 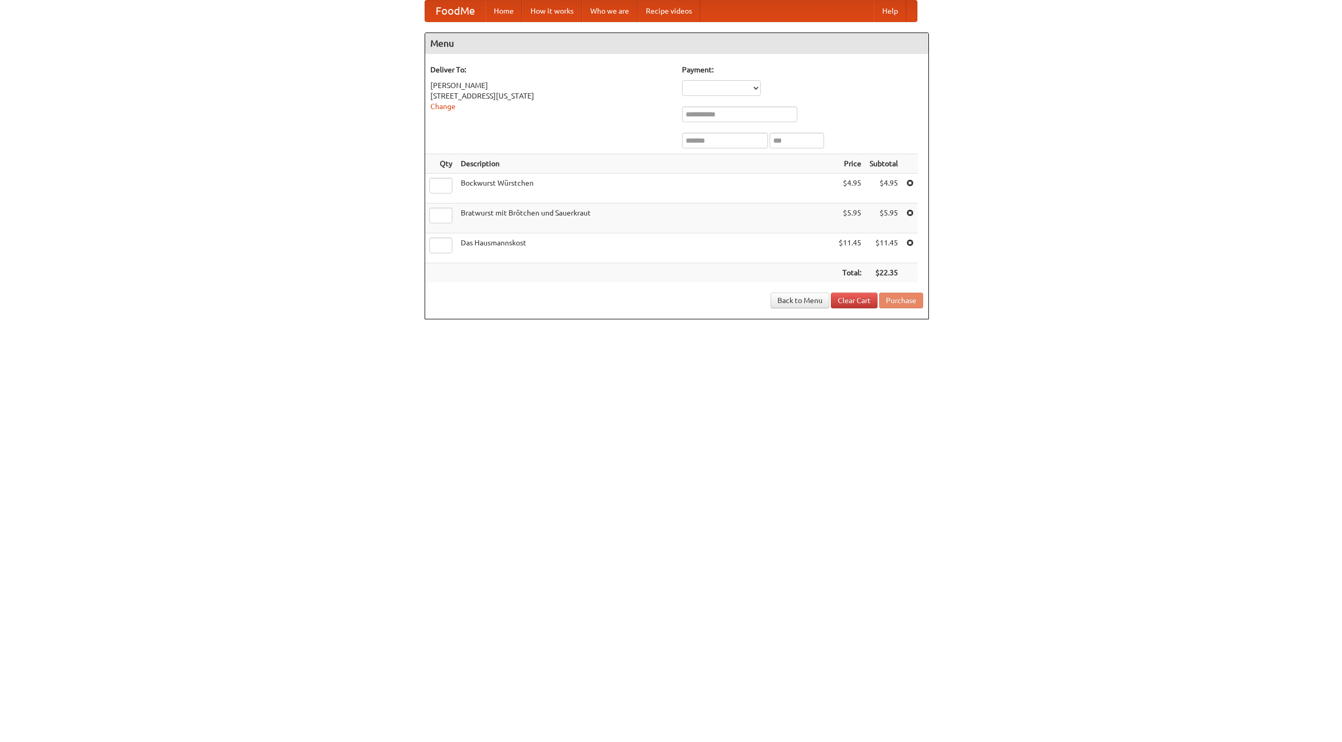 I want to click on th: Price, so click(x=850, y=164).